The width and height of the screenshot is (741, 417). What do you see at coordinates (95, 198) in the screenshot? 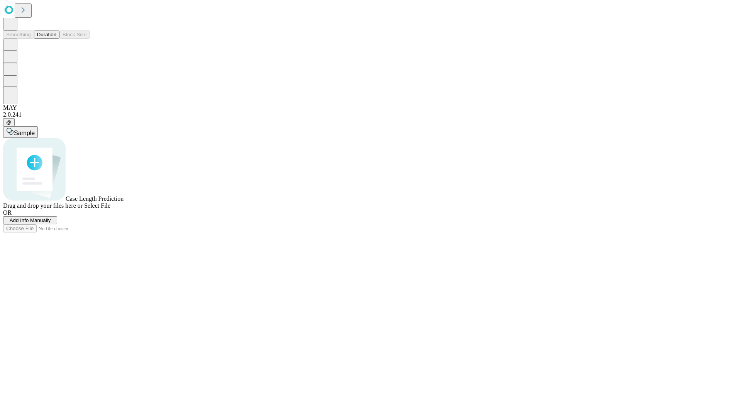
I see `span: Case Length Prediction` at bounding box center [95, 198].